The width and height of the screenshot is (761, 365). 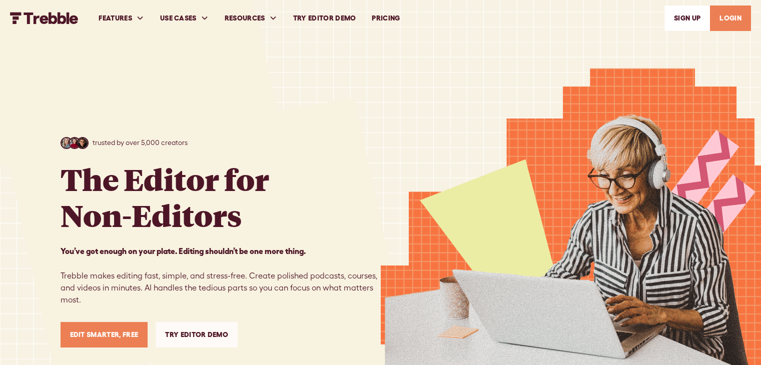 What do you see at coordinates (104, 335) in the screenshot?
I see `a: Edit Smarter, Free` at bounding box center [104, 335].